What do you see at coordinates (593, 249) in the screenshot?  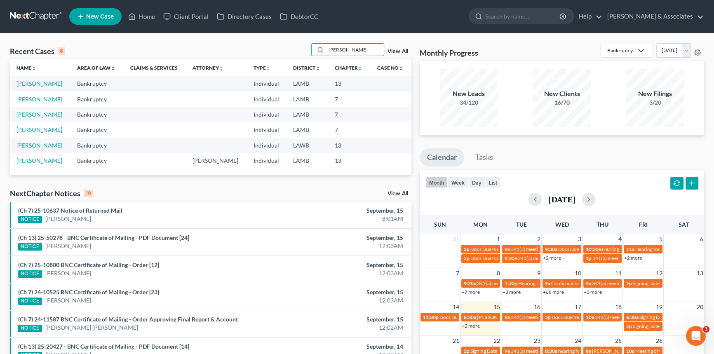 I see `span: 10:30a` at bounding box center [593, 249].